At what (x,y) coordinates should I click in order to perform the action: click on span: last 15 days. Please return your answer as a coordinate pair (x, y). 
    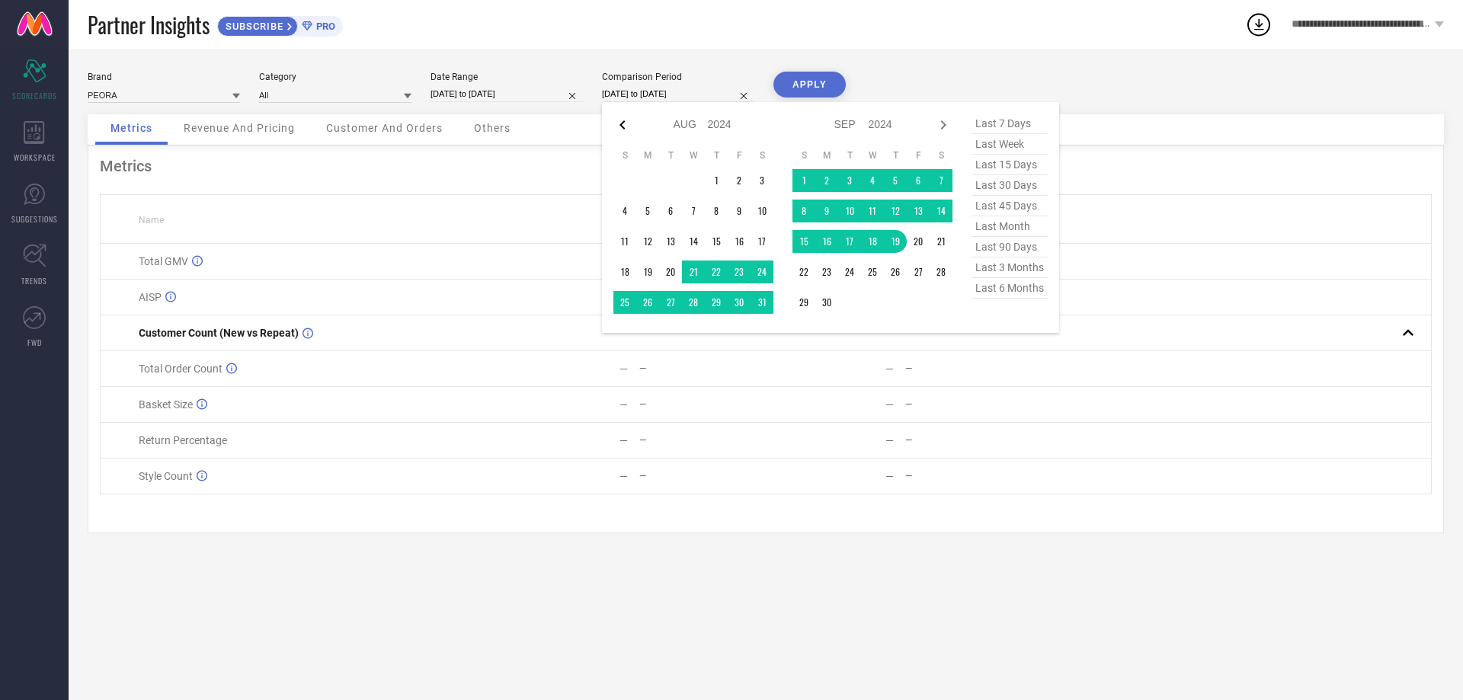
    Looking at the image, I should click on (1010, 165).